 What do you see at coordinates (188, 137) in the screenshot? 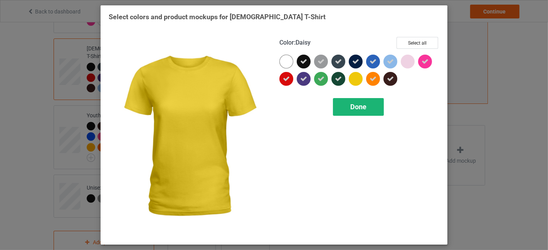
I see `img: regular.jpg` at bounding box center [188, 137].